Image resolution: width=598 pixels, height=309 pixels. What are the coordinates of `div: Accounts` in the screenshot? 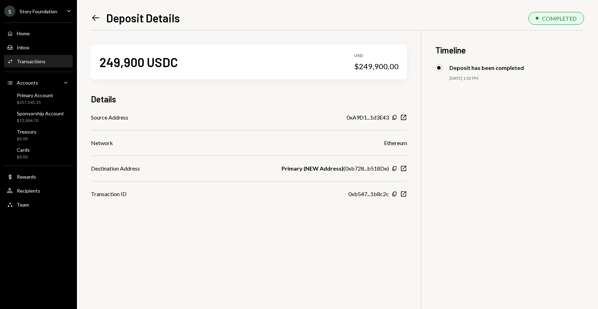 It's located at (27, 83).